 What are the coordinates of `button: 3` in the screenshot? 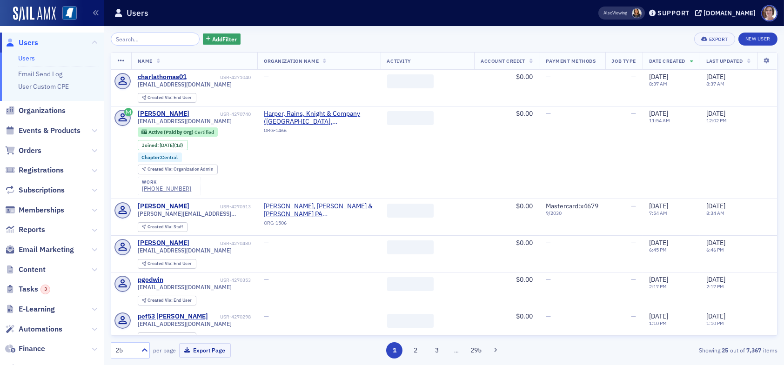 It's located at (436, 350).